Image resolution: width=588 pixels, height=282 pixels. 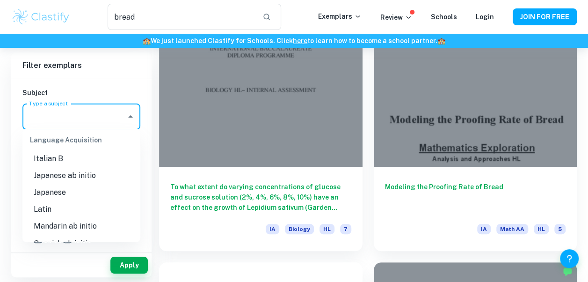 What do you see at coordinates (545, 17) in the screenshot?
I see `a: JOIN FOR FREE` at bounding box center [545, 17].